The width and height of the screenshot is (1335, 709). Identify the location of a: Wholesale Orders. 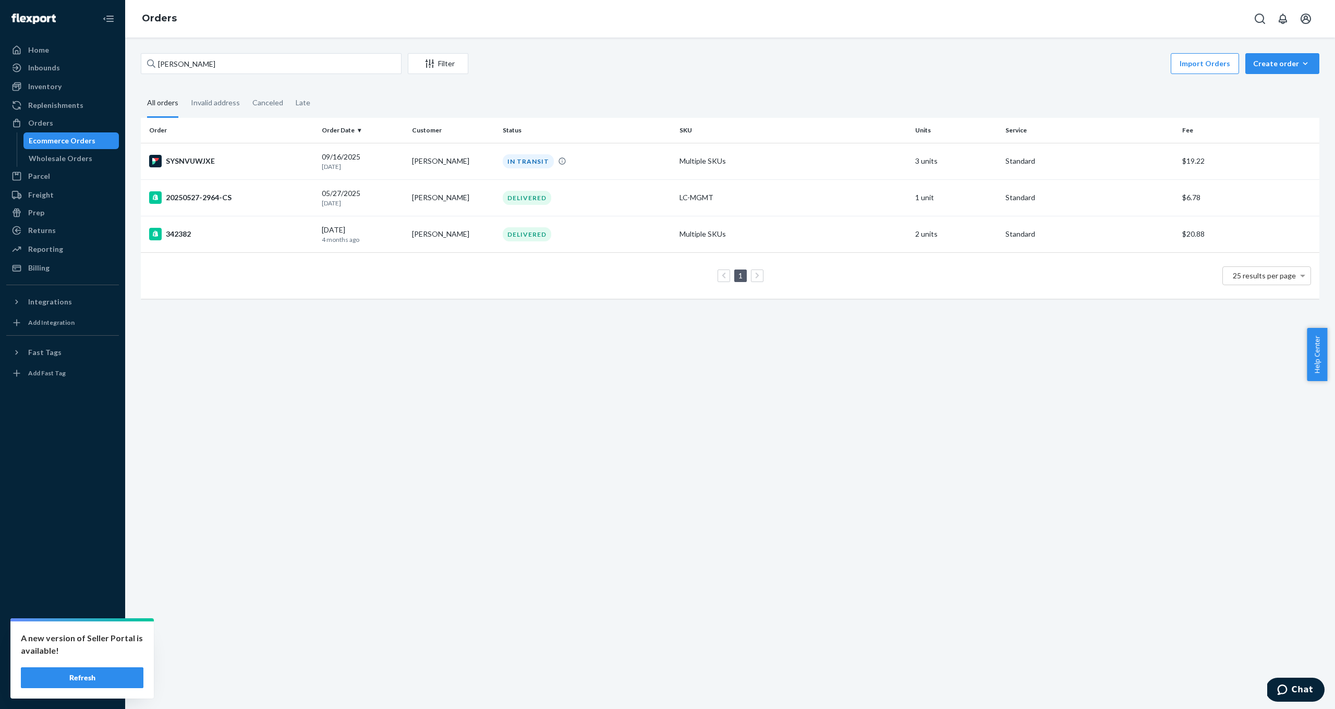
(71, 158).